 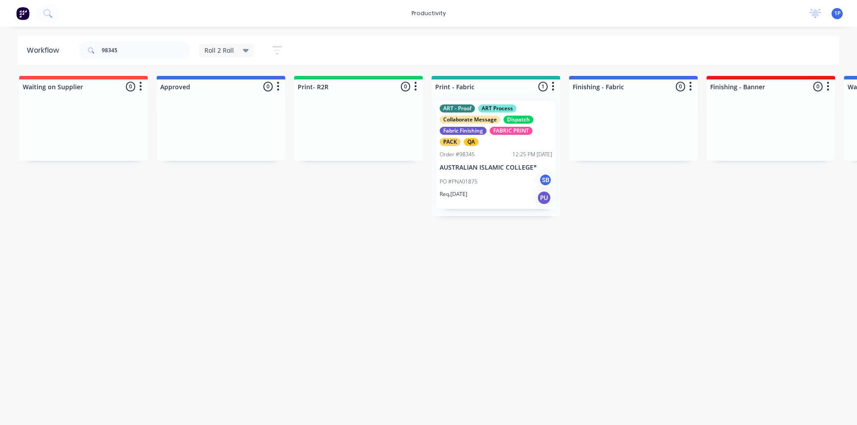 I want to click on div: Fabric Finishing, so click(x=463, y=131).